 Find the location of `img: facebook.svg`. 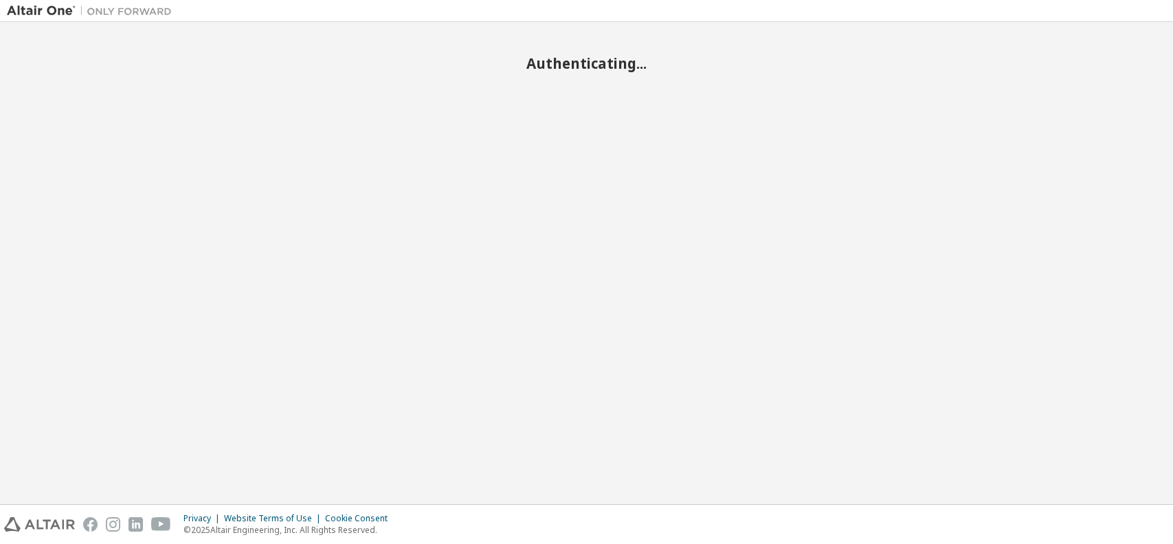

img: facebook.svg is located at coordinates (90, 524).